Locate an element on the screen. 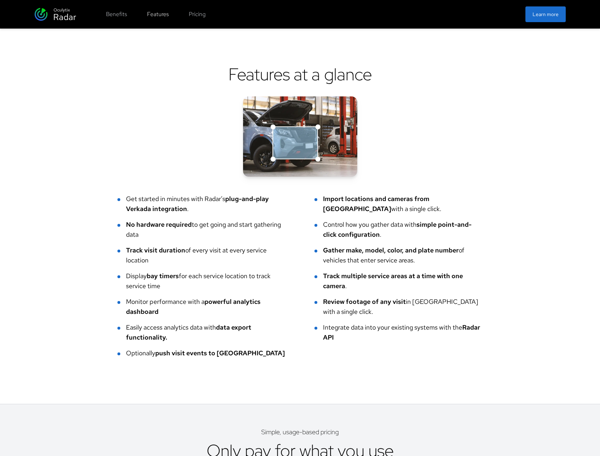 The image size is (600, 456). div: Radar is located at coordinates (65, 17).